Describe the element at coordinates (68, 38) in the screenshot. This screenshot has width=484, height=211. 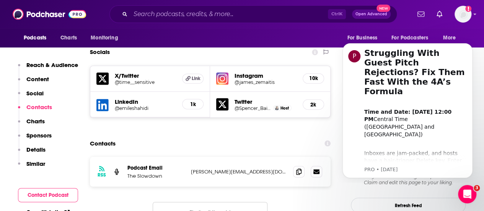
I see `a: Charts` at that location.